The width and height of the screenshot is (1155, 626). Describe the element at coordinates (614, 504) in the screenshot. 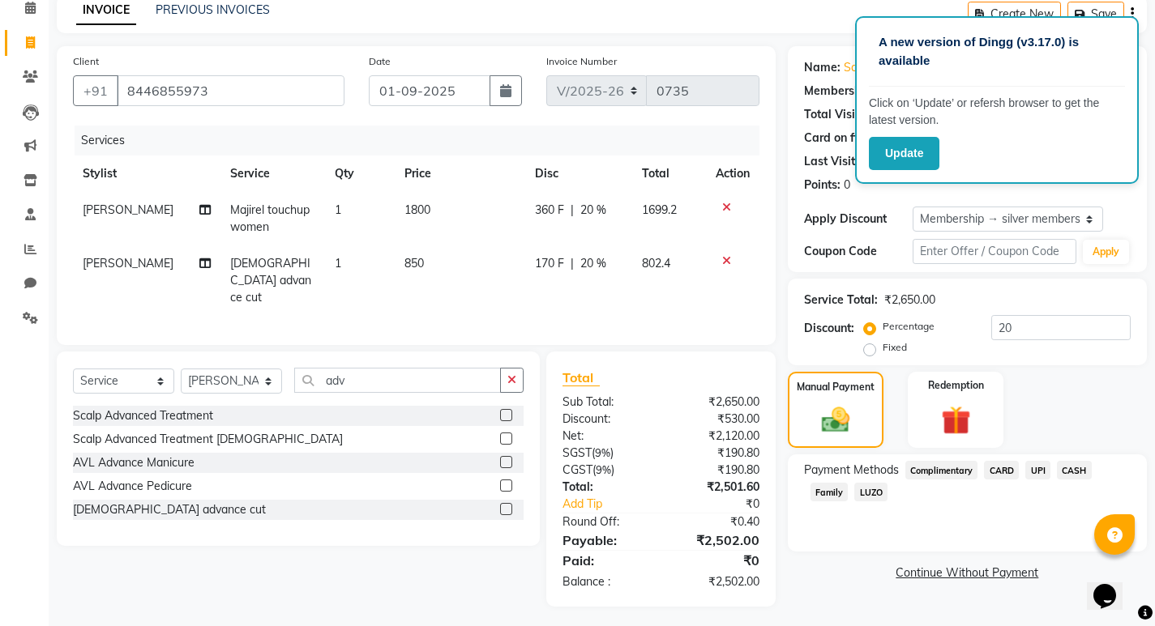

I see `a: Add Tip` at that location.